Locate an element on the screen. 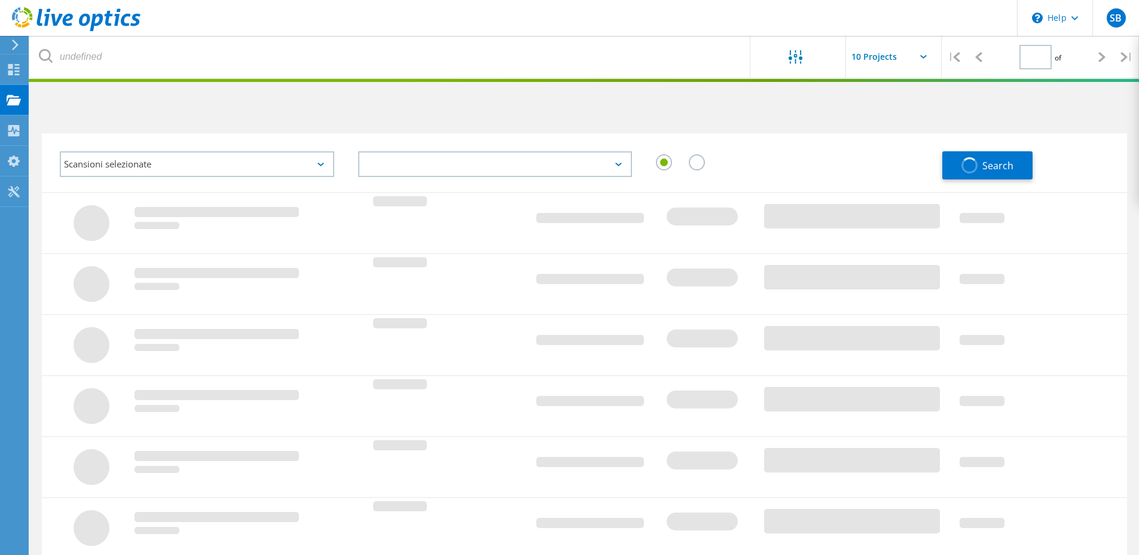 The image size is (1139, 555). svg: \n is located at coordinates (1038, 18).